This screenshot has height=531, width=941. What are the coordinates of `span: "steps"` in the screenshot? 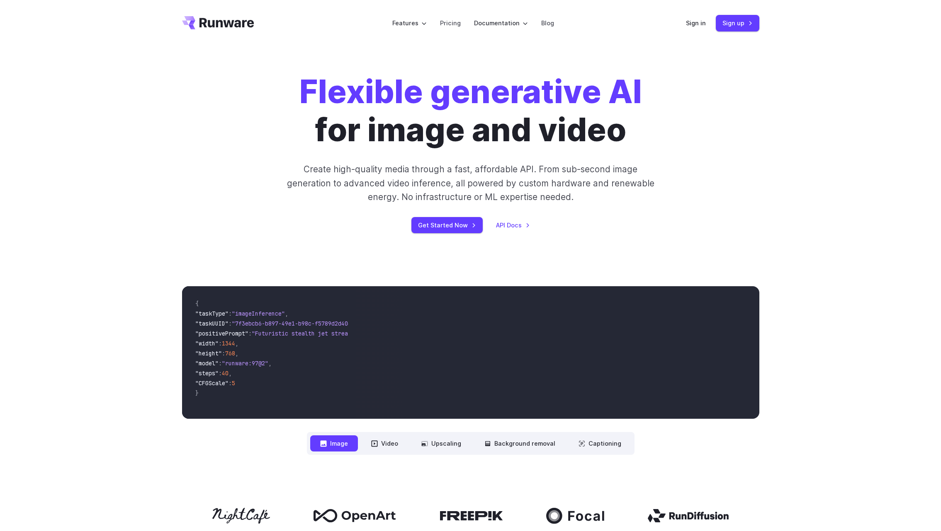 It's located at (207, 374).